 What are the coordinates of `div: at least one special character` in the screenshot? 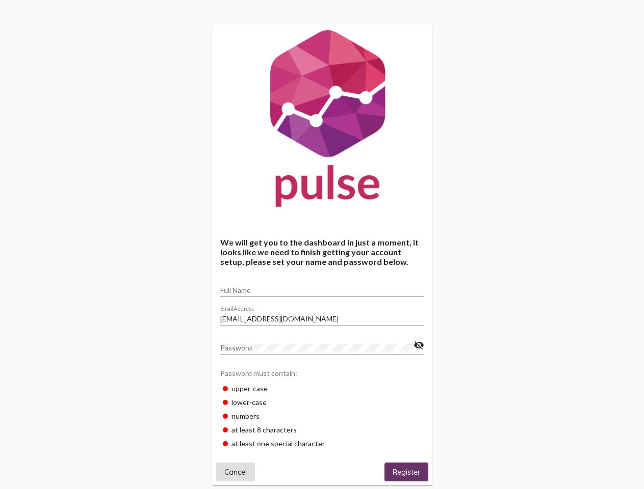 It's located at (322, 444).